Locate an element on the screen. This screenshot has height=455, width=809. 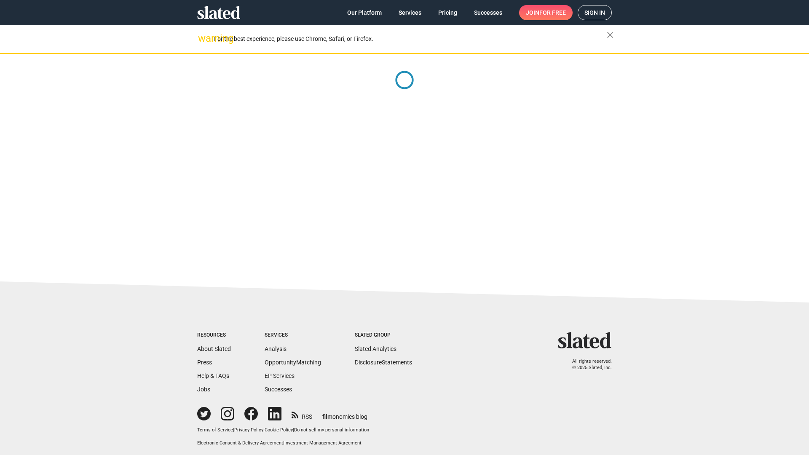
a: Pricing is located at coordinates (448, 13).